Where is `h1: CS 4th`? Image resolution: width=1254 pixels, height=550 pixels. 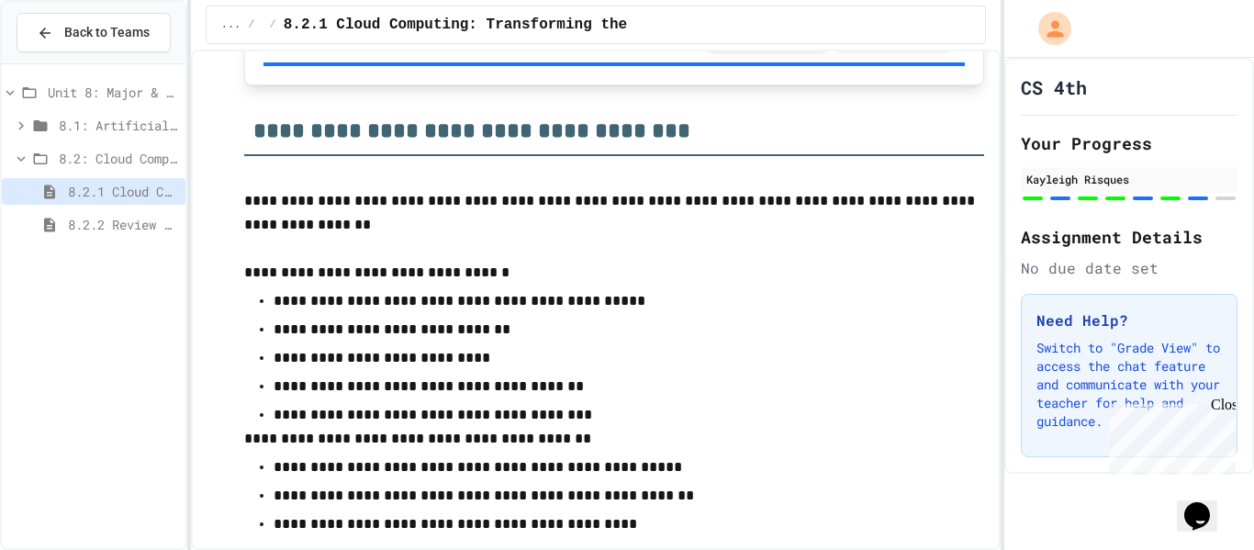
h1: CS 4th is located at coordinates (1054, 87).